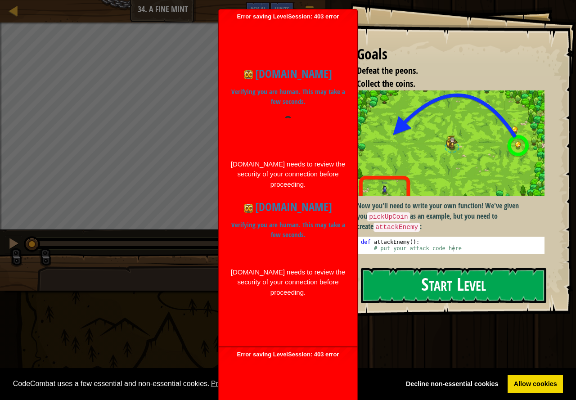  I want to click on span: Ask AI, so click(258, 9).